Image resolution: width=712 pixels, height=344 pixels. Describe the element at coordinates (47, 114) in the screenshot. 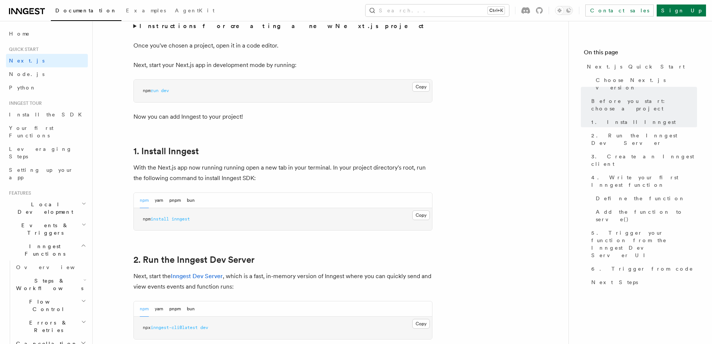

I see `a: Install the SDK` at that location.